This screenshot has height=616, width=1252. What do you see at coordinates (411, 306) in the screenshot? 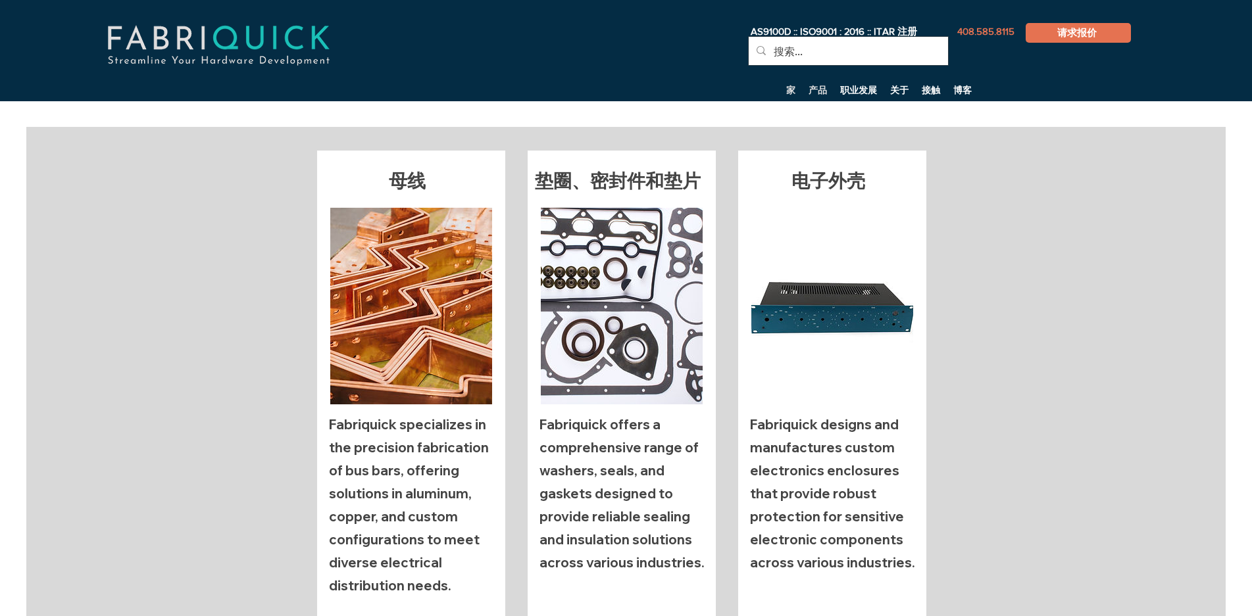
I see `a: 母线` at bounding box center [411, 306].